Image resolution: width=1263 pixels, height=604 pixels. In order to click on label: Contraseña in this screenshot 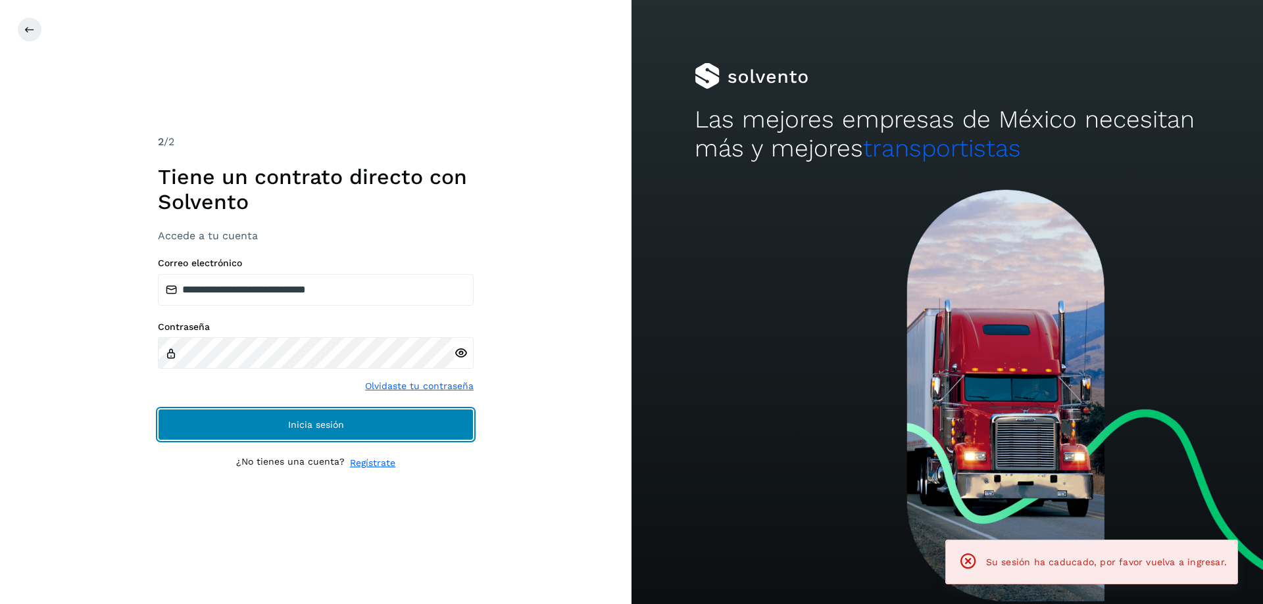, I will do `click(316, 327)`.